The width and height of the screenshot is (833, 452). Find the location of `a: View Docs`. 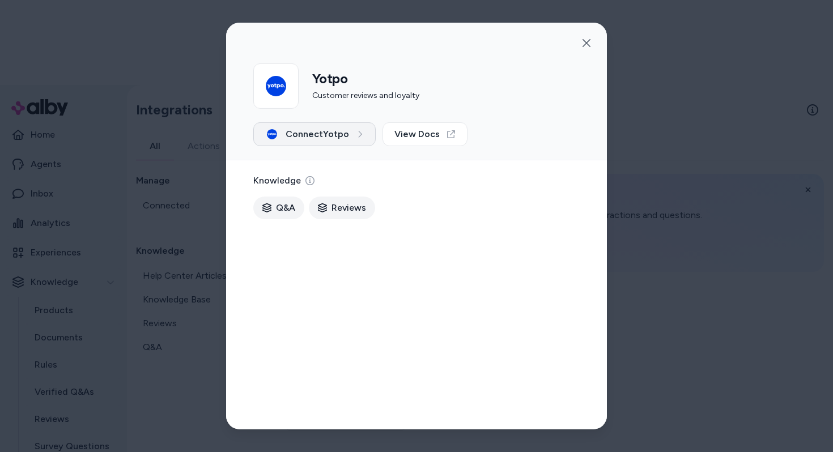

a: View Docs is located at coordinates (425, 134).